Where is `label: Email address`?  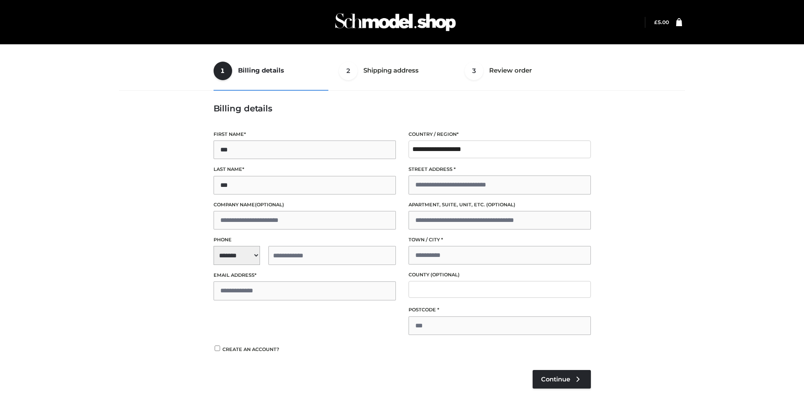
label: Email address is located at coordinates (305, 275).